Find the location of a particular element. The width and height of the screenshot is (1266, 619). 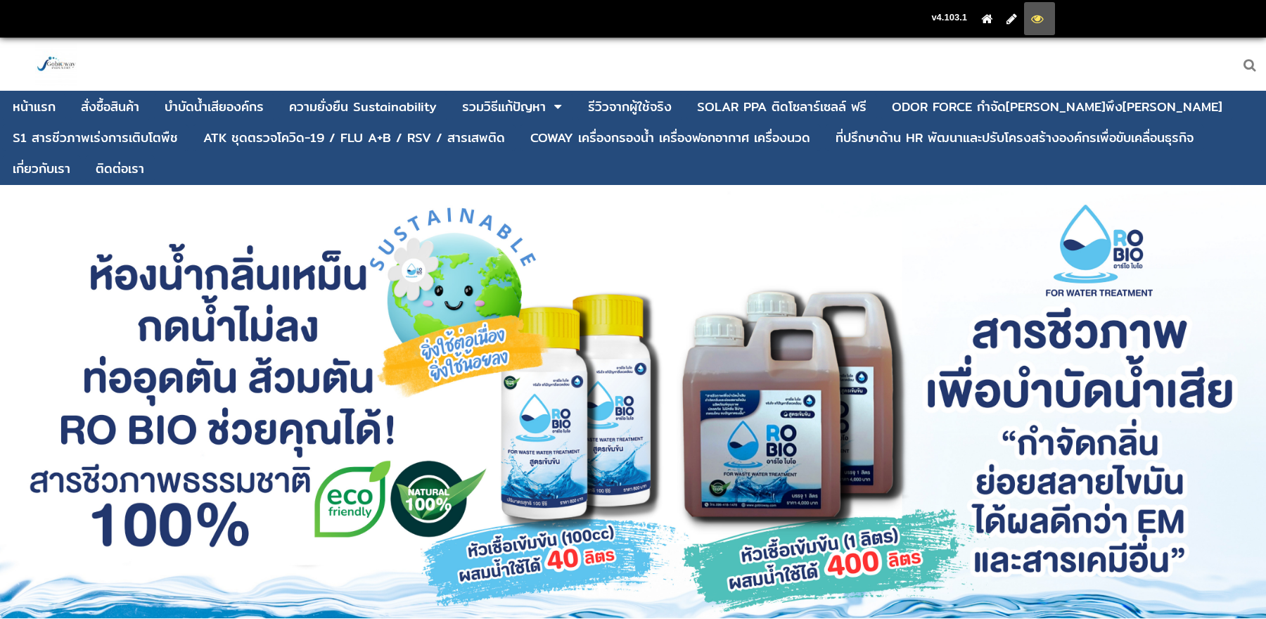

div: สั่งซื้อสินค้า is located at coordinates (110, 107).